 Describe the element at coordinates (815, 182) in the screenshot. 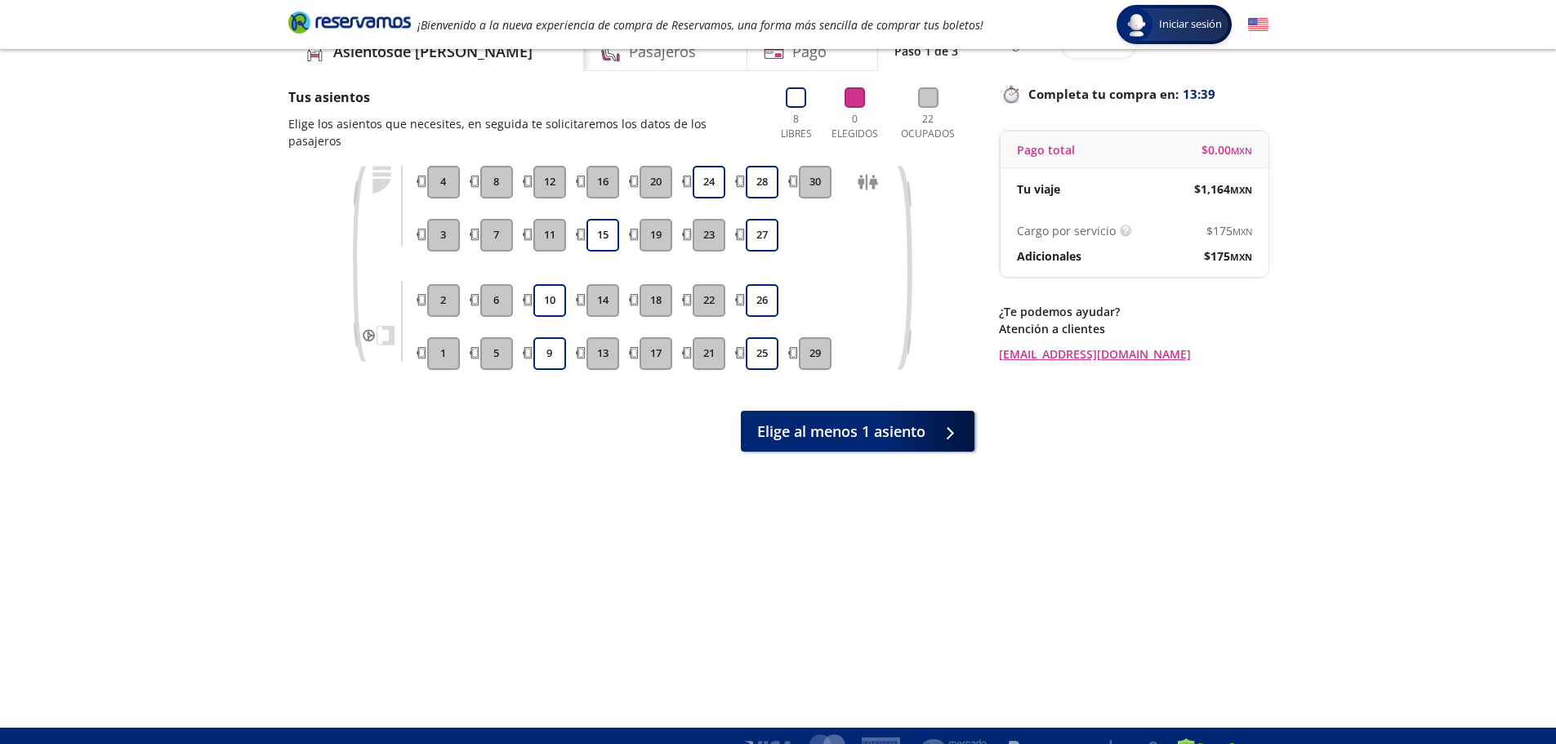

I see `button: 30` at that location.